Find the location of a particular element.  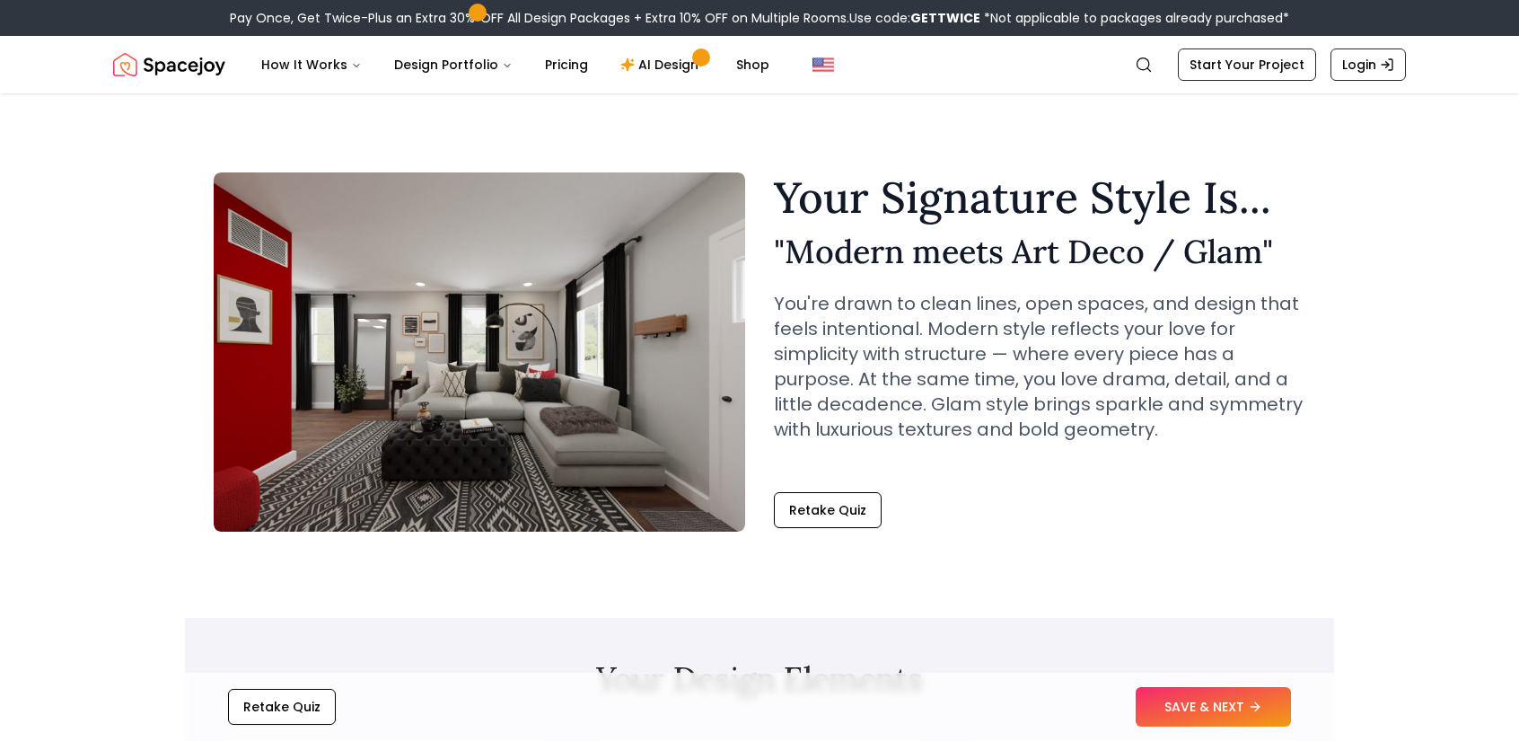

a: Login is located at coordinates (1368, 65).